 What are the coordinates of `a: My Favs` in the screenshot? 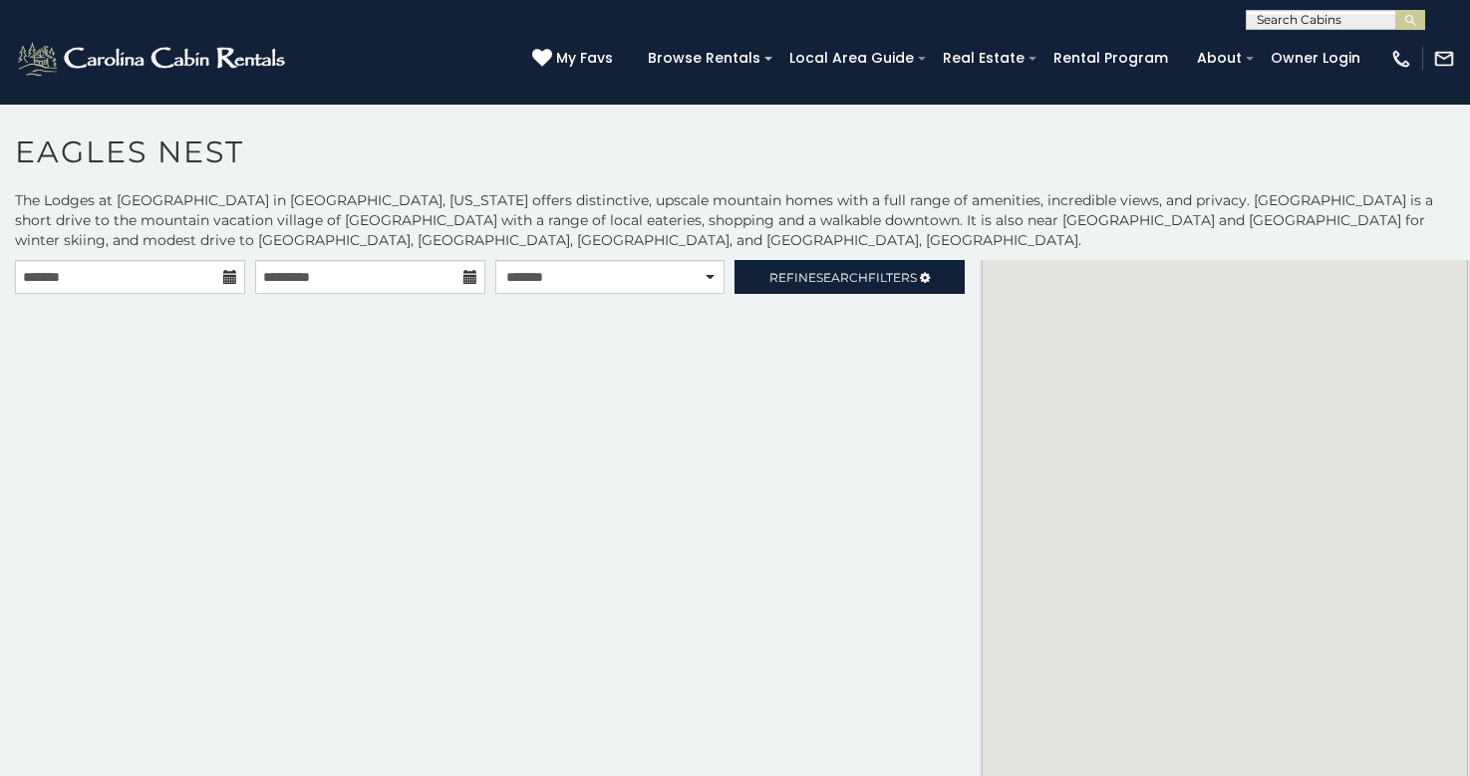 It's located at (575, 59).